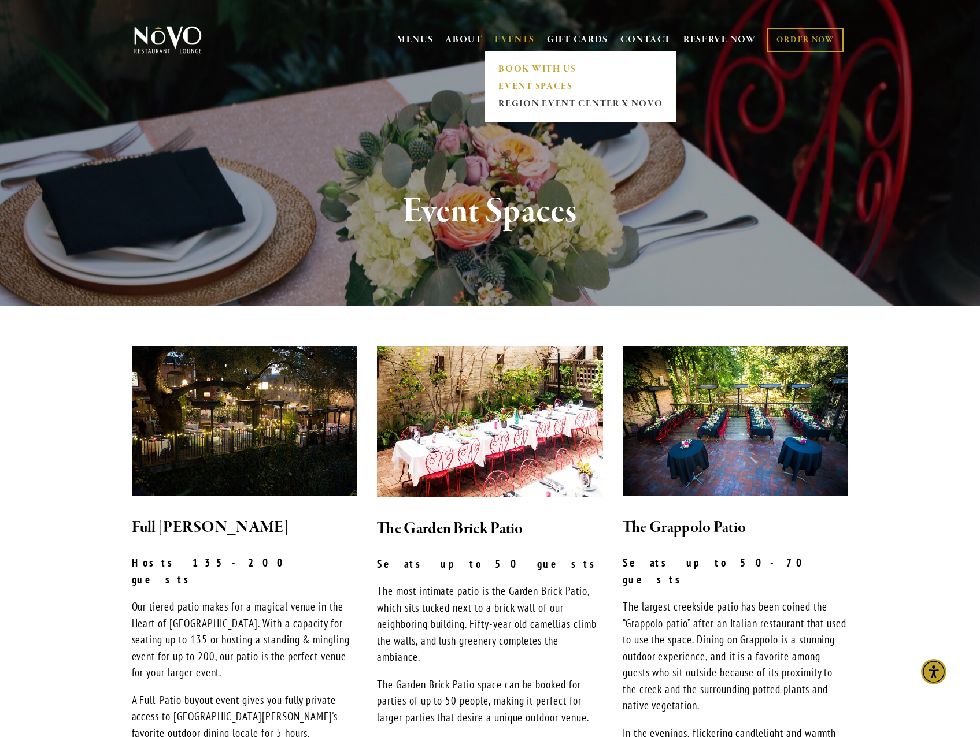 The height and width of the screenshot is (737, 980). Describe the element at coordinates (719, 40) in the screenshot. I see `a: RESERVE NOW` at that location.